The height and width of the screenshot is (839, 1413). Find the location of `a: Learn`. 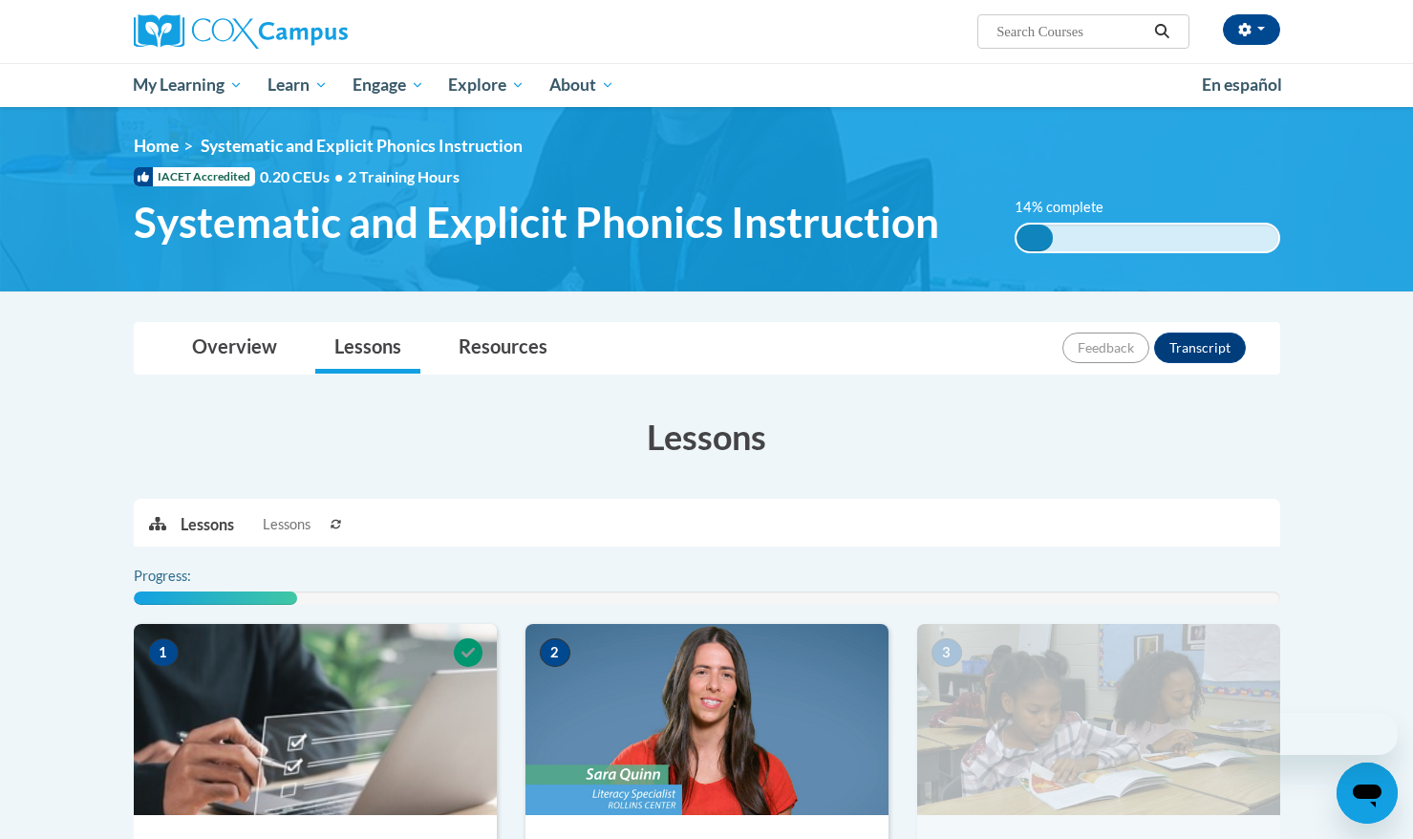

a: Learn is located at coordinates (297, 85).